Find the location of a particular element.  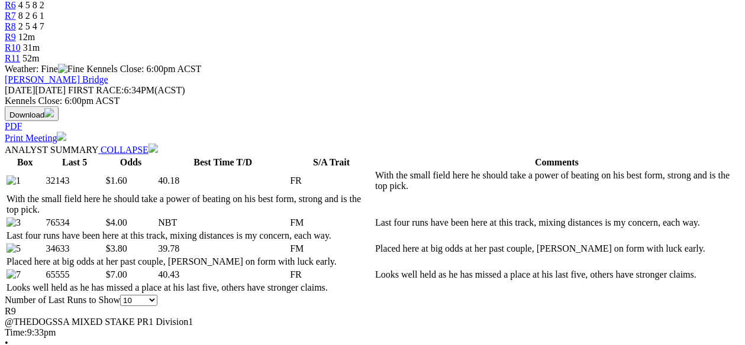

img: printer.svg is located at coordinates (61, 137).